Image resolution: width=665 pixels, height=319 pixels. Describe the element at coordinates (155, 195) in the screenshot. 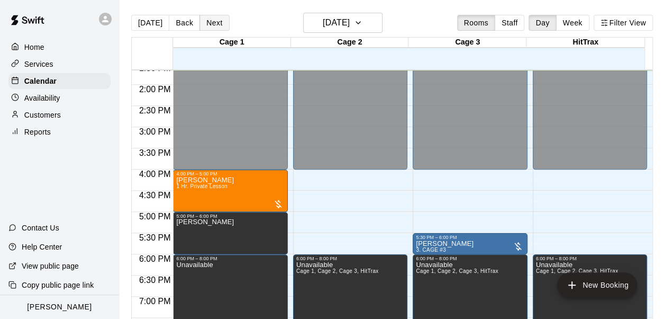

I see `span: 4:30 PM` at that location.